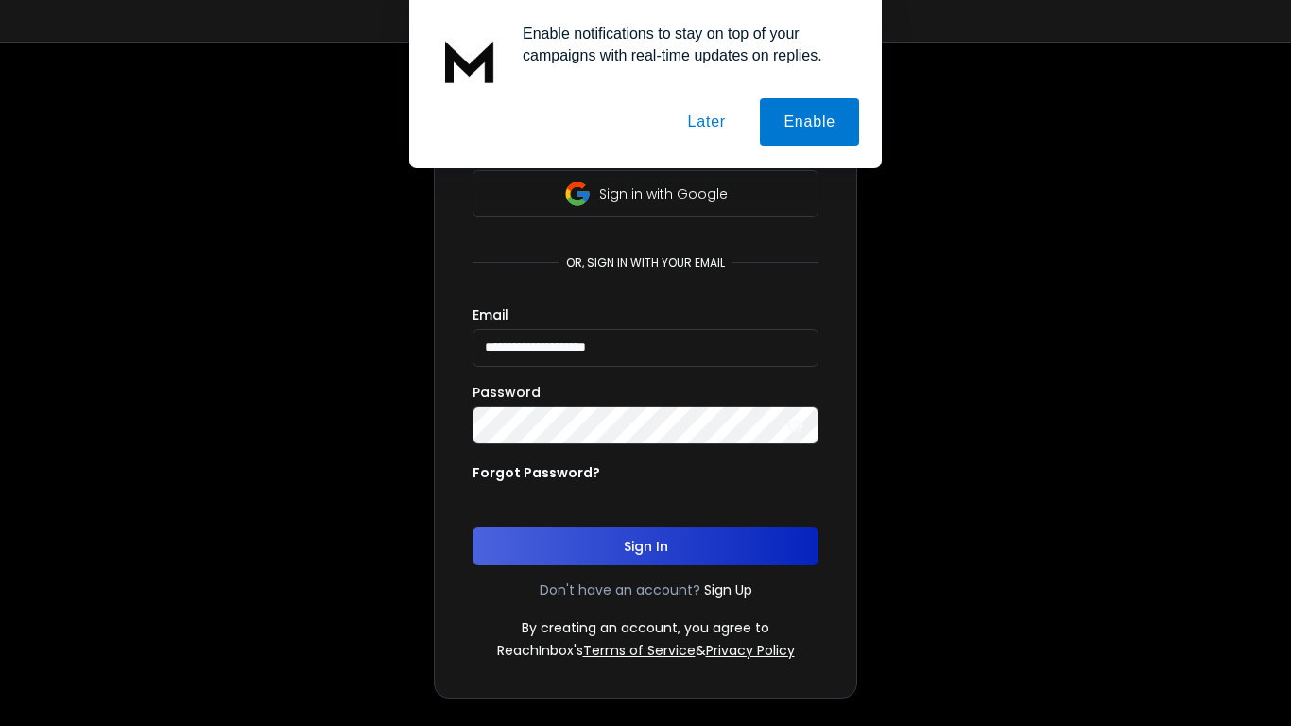 The height and width of the screenshot is (726, 1291). Describe the element at coordinates (506, 392) in the screenshot. I see `label: Password` at that location.